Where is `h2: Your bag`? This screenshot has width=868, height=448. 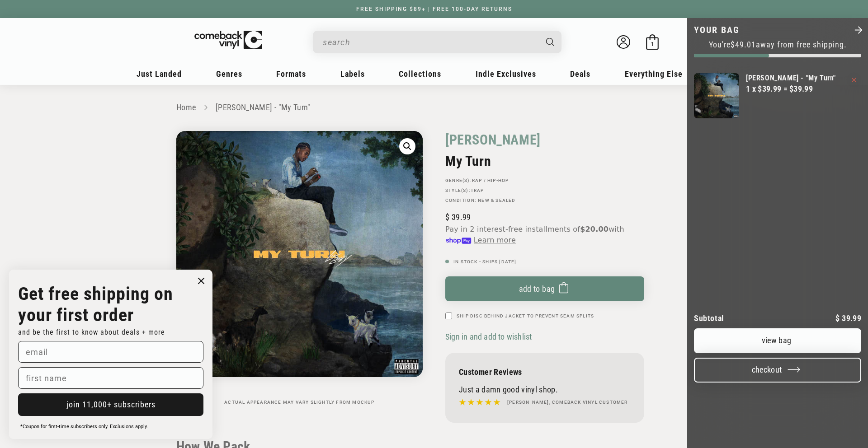
h2: Your bag is located at coordinates (716, 30).